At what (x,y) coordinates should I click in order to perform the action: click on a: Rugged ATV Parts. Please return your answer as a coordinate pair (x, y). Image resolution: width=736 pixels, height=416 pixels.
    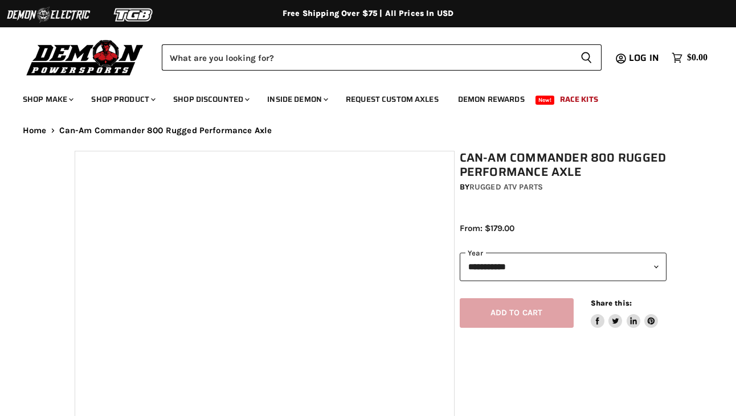
    Looking at the image, I should click on (506, 187).